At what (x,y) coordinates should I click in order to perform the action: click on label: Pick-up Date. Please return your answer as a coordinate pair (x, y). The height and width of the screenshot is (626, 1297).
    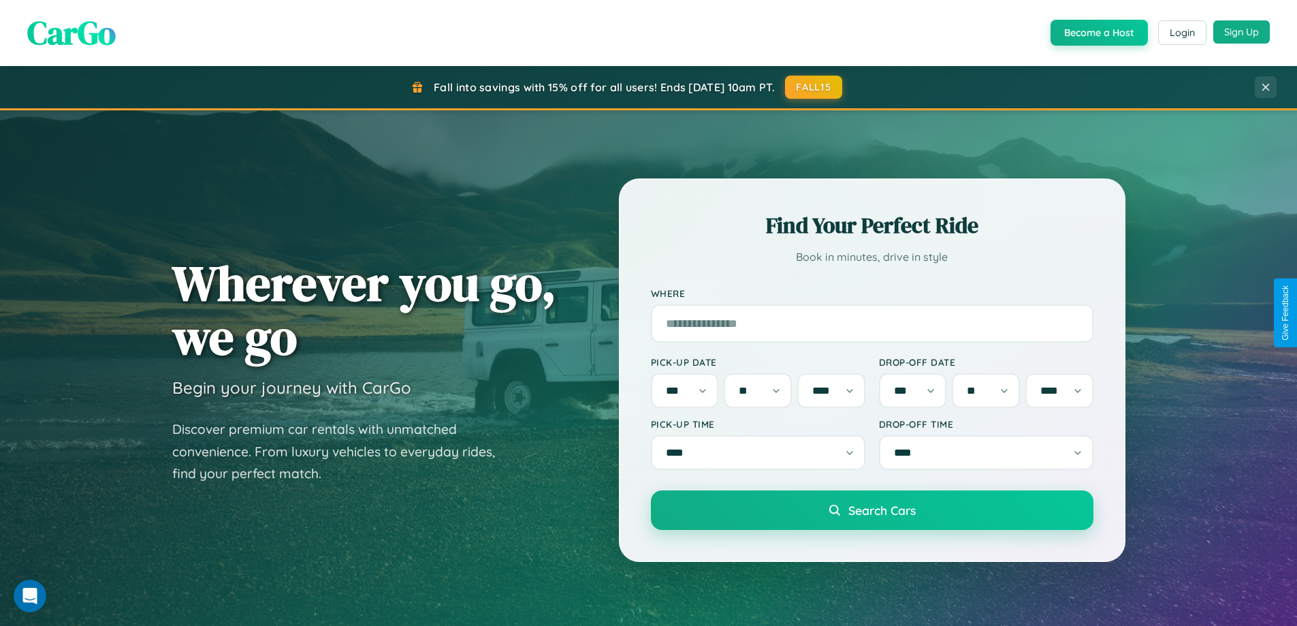
    Looking at the image, I should click on (758, 362).